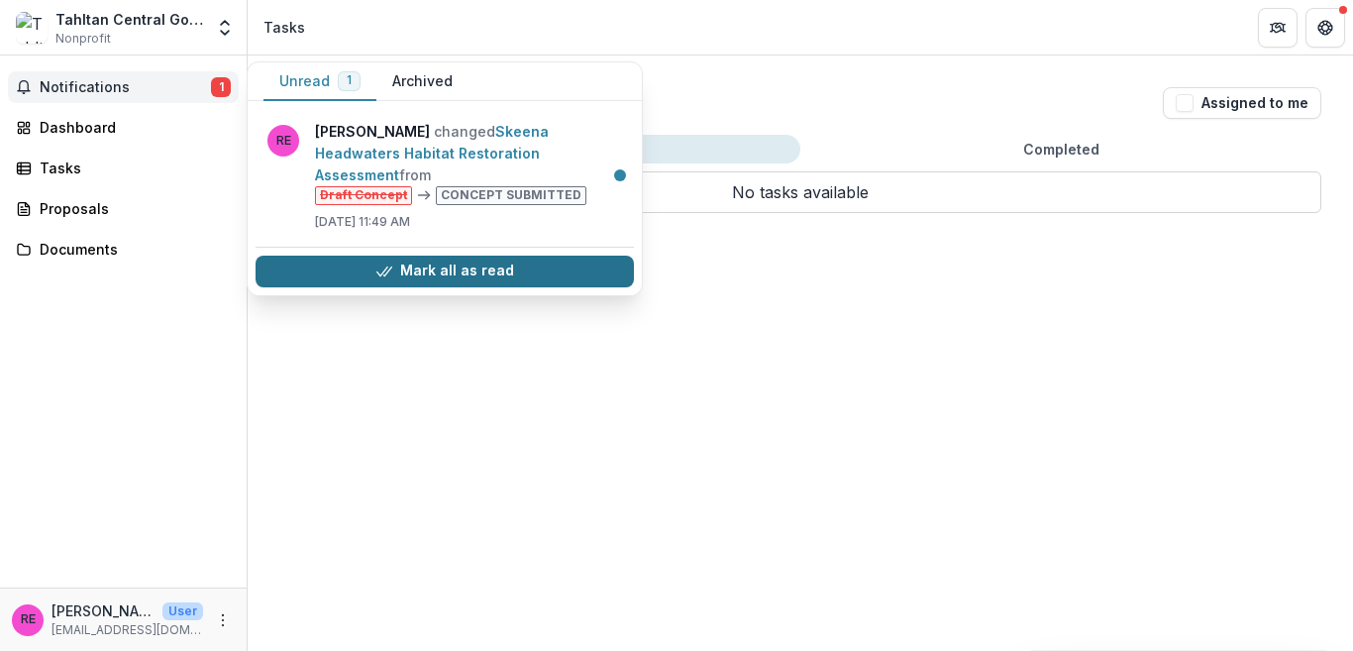 The height and width of the screenshot is (651, 1353). What do you see at coordinates (223, 620) in the screenshot?
I see `button: More` at bounding box center [223, 620].